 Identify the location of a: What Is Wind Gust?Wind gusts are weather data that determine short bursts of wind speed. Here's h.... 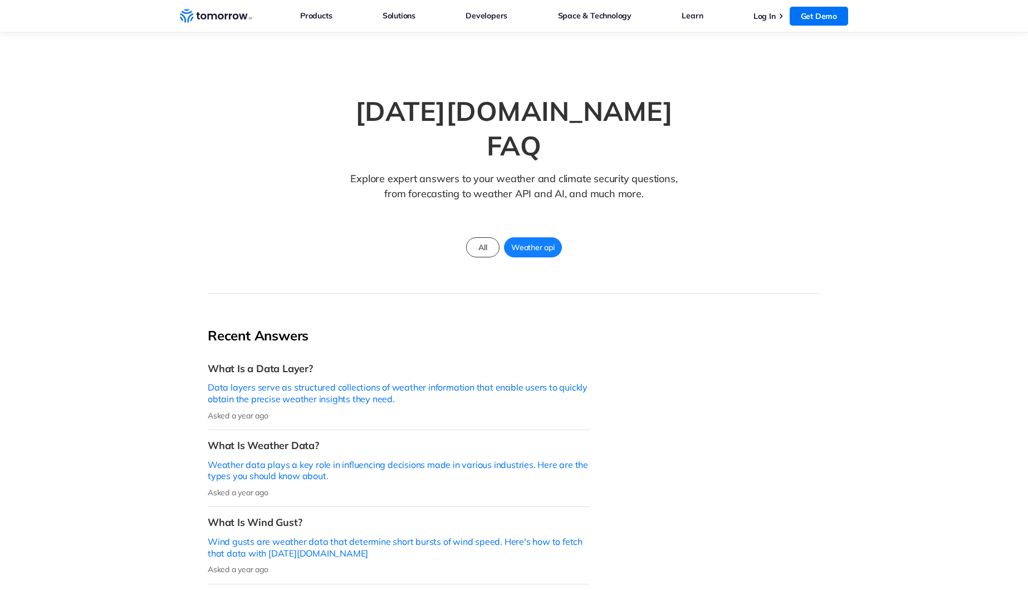
(399, 545).